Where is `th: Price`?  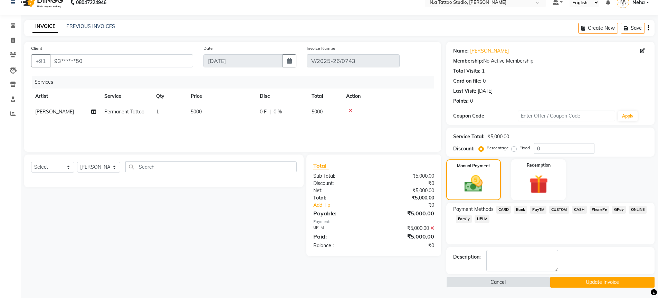
th: Price is located at coordinates (221, 96).